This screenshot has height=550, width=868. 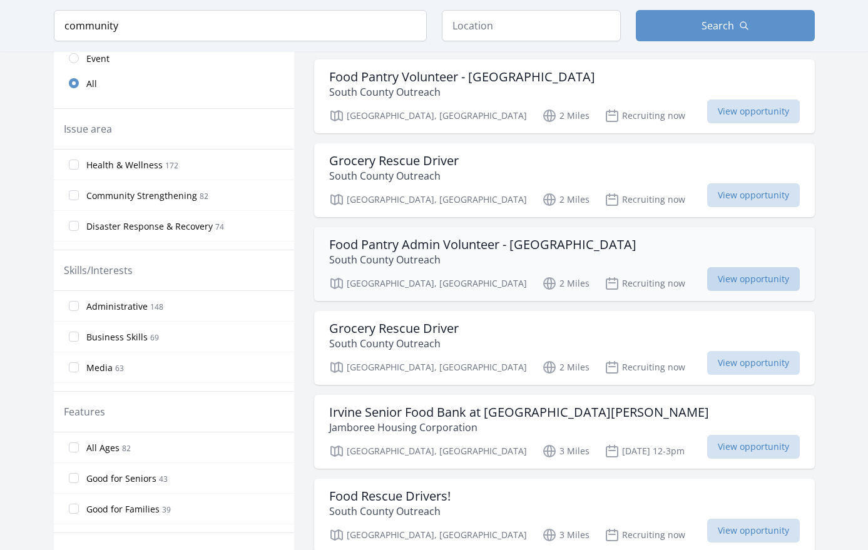 I want to click on input: Media 63, so click(x=74, y=368).